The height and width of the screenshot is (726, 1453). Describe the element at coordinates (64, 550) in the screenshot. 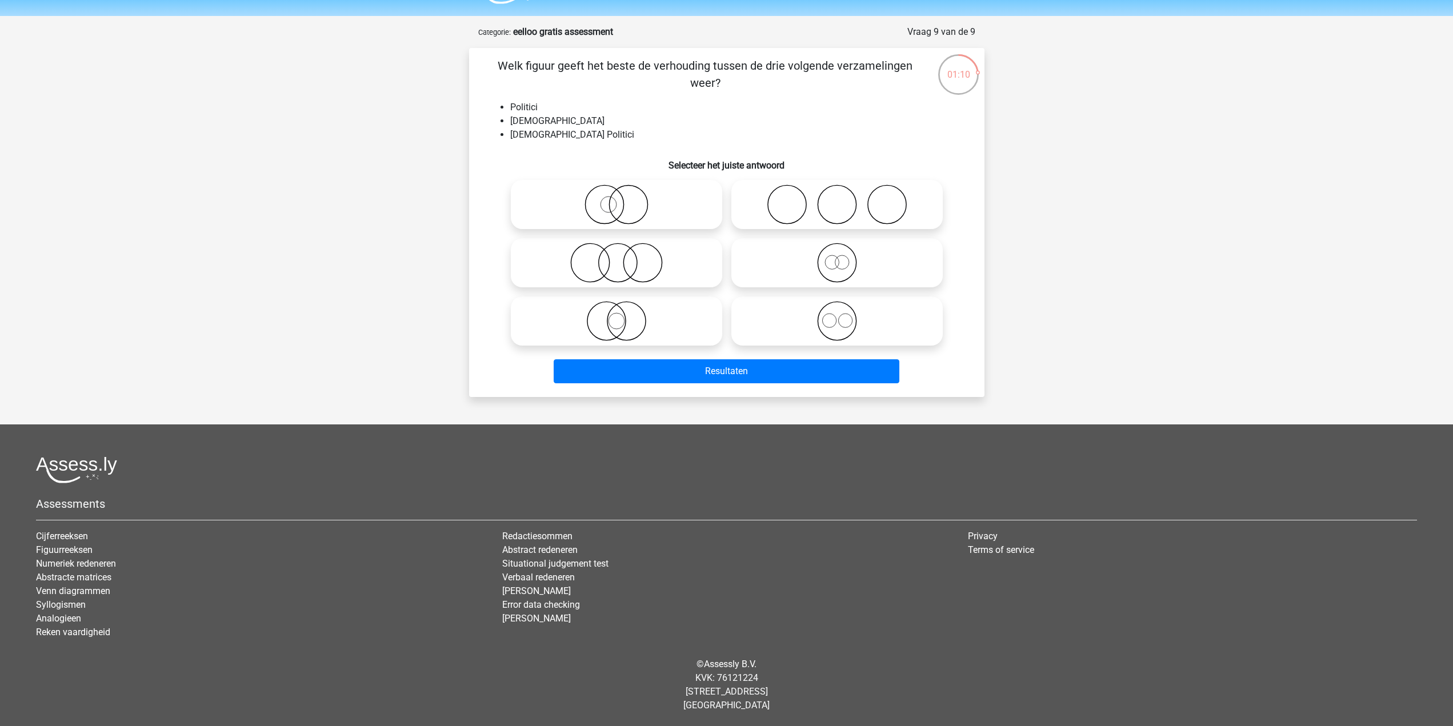

I see `a: Figuurreeksen` at that location.